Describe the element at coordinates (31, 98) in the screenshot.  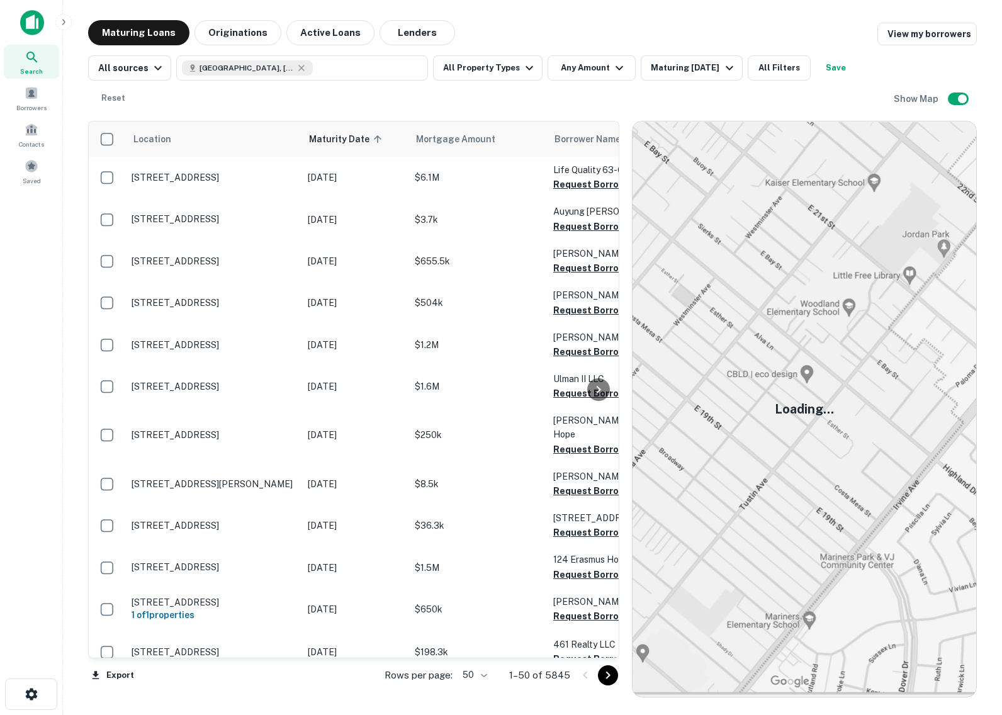
I see `a: Borrowers` at that location.